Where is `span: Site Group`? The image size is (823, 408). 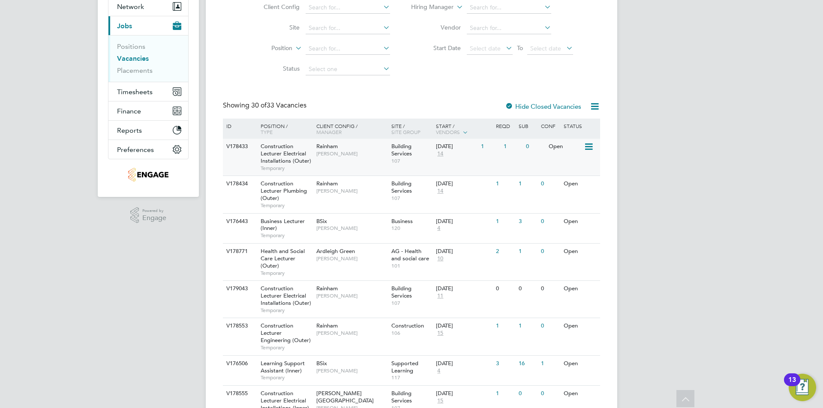 span: Site Group is located at coordinates (406, 132).